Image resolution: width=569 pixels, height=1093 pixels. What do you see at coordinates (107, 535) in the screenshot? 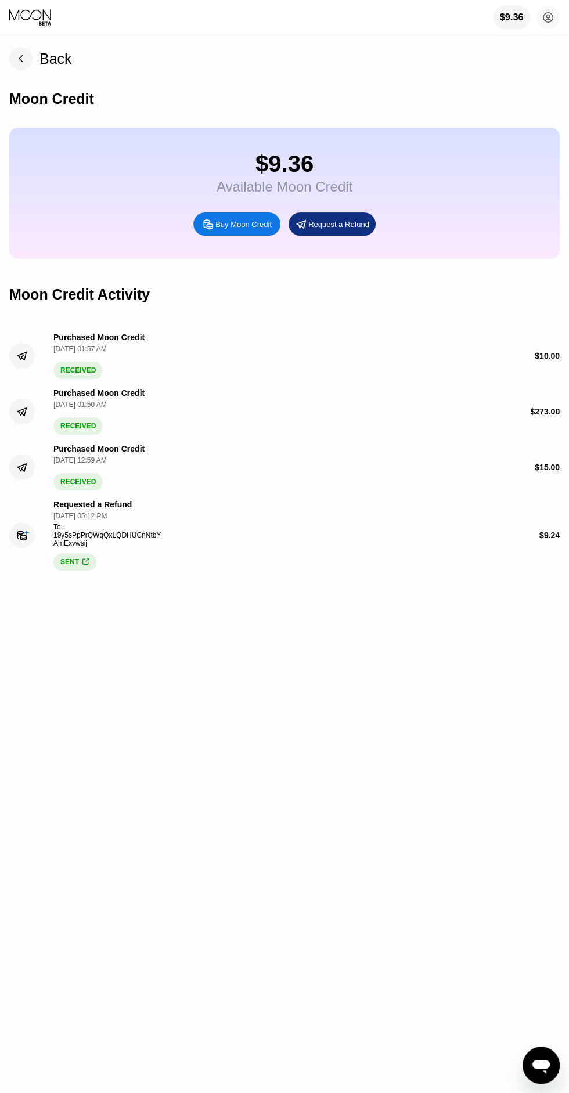
I see `span: To: 19y5sPpPrQWqQxLQDHUCnNtbYAmExvwsij` at bounding box center [107, 535].